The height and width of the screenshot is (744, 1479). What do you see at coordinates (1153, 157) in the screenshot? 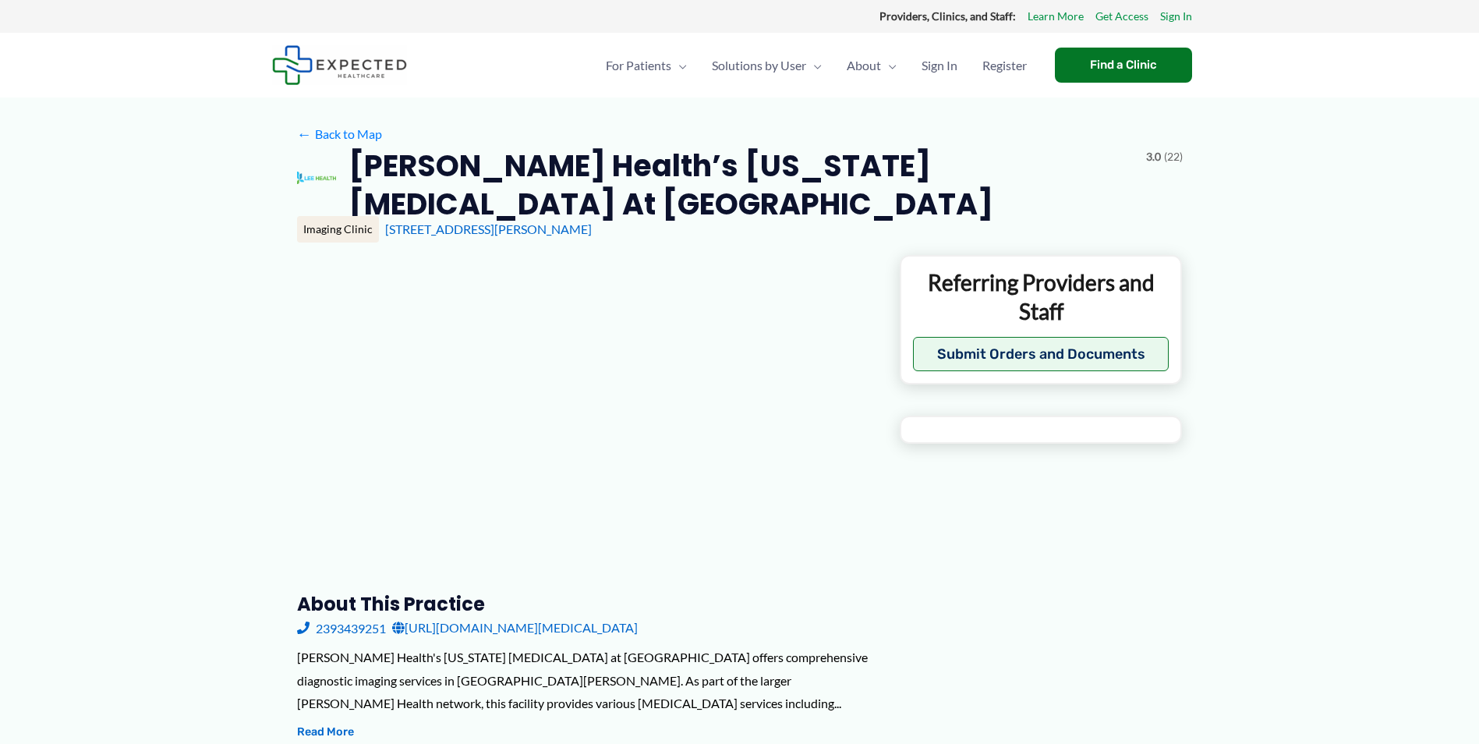
I see `span: 3.0` at bounding box center [1153, 157].